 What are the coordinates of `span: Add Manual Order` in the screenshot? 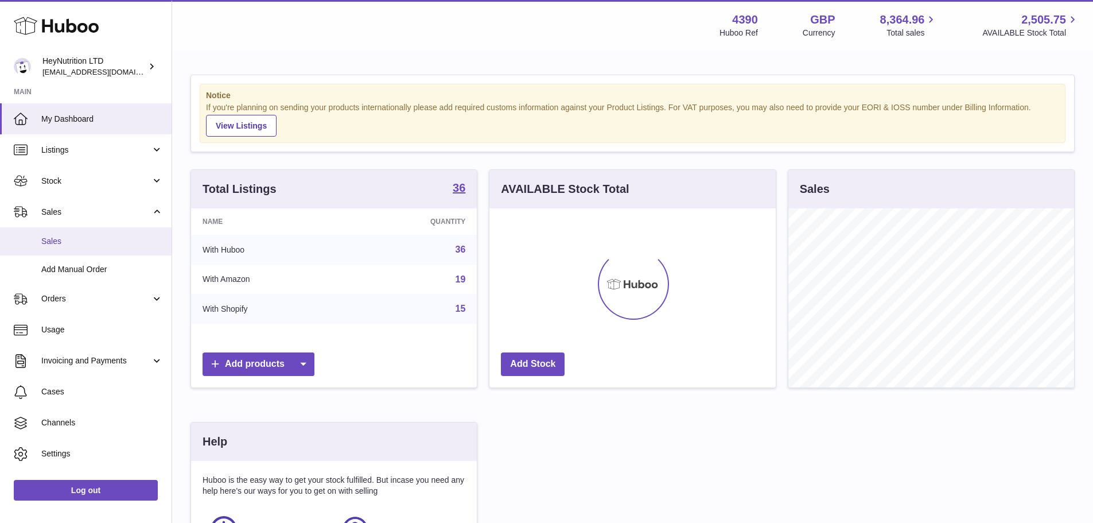 It's located at (102, 269).